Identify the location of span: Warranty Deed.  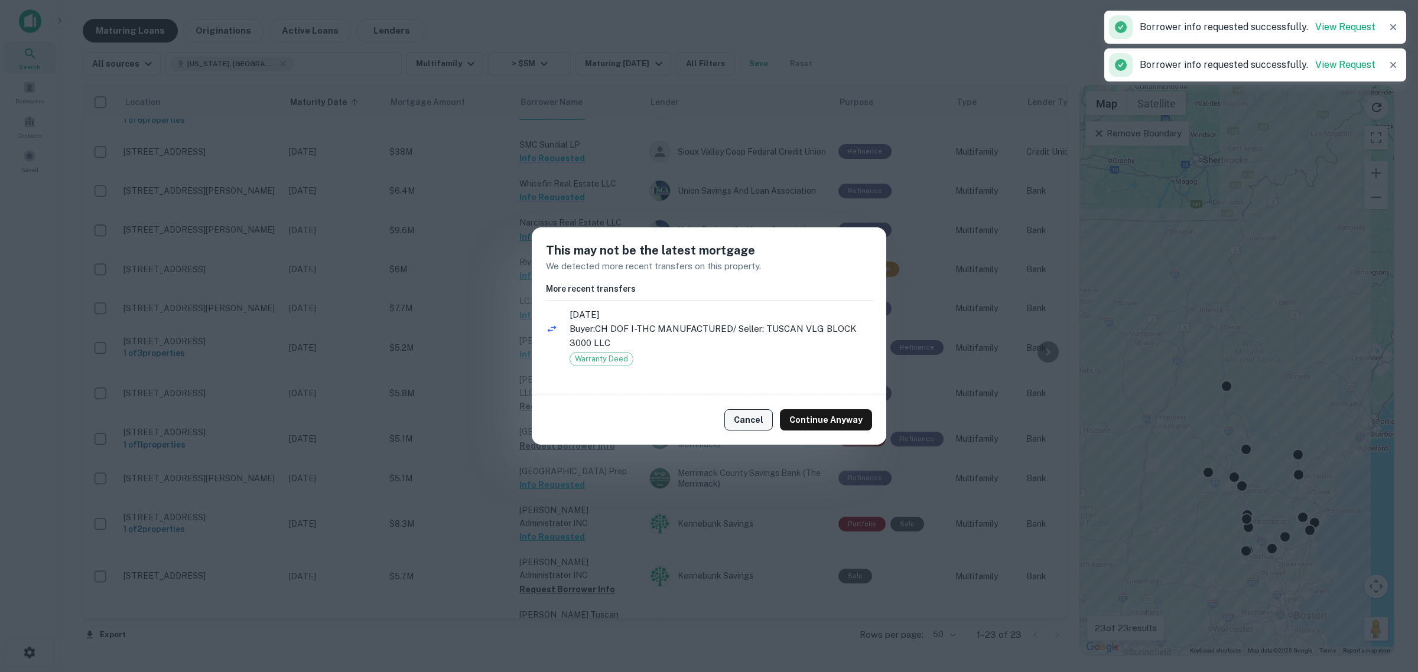
(602, 359).